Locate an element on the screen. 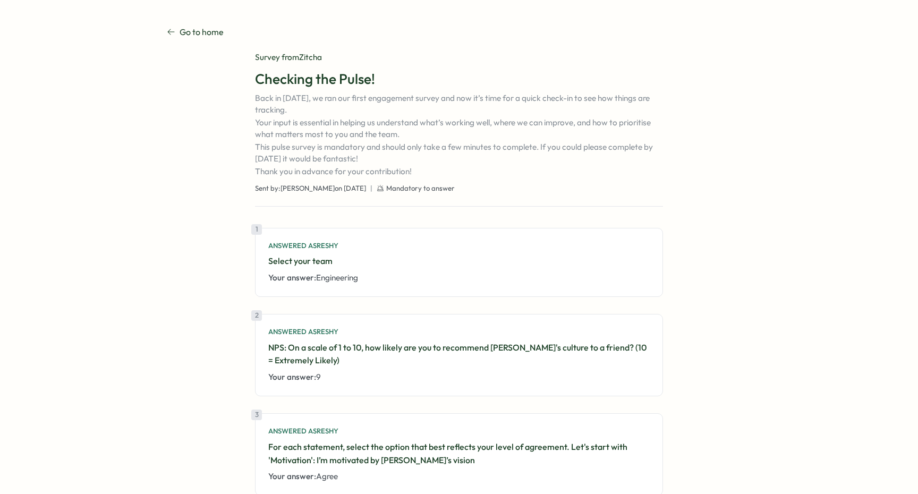 This screenshot has width=918, height=494. span: 9 is located at coordinates (318, 377).